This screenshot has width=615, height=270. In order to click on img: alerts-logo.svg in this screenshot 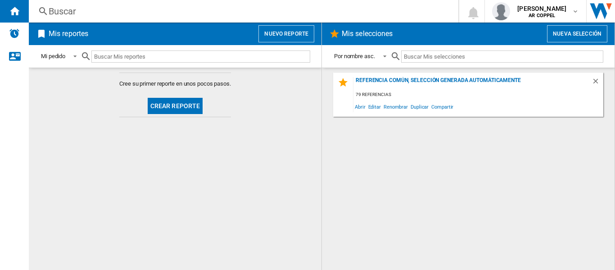, I will do `click(14, 33)`.